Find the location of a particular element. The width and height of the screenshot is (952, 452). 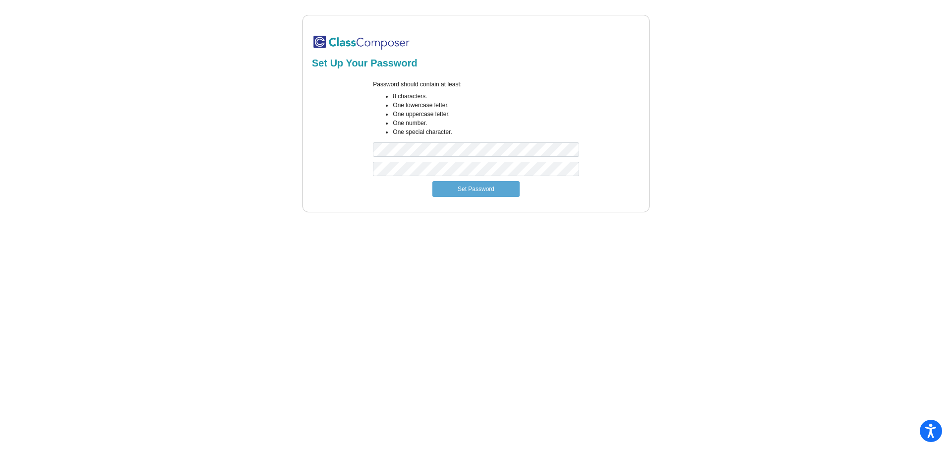

button: Set Password is located at coordinates (476, 189).